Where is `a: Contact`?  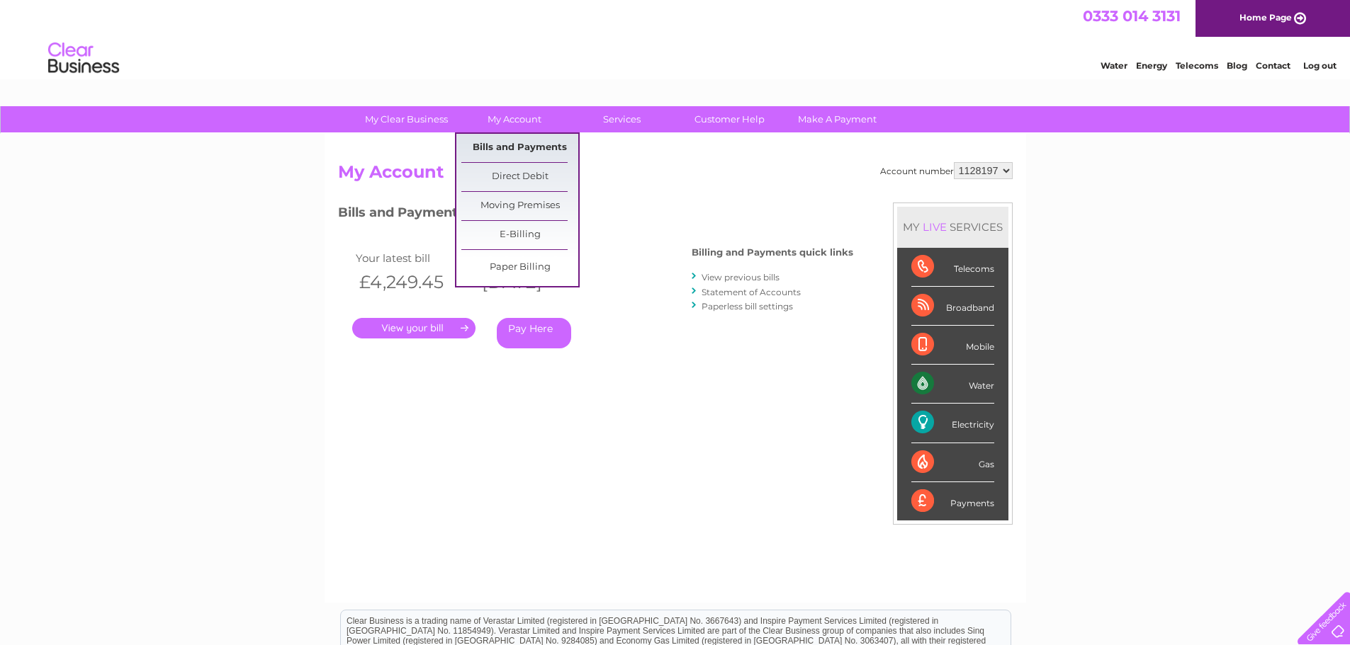 a: Contact is located at coordinates (1273, 65).